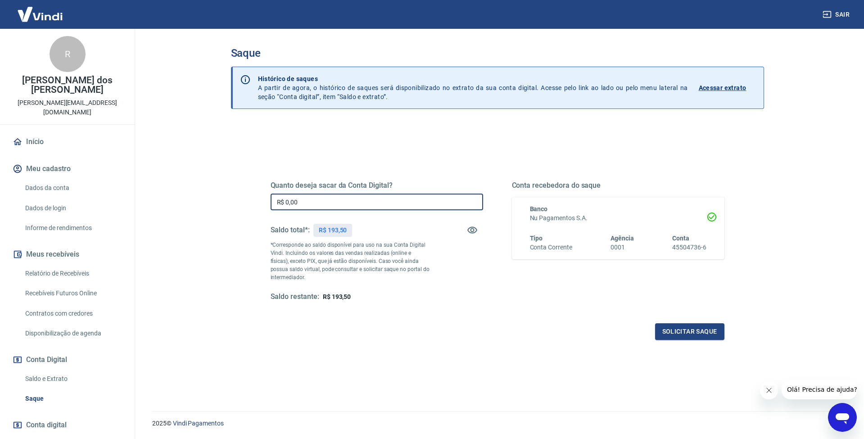 This screenshot has height=439, width=864. Describe the element at coordinates (72, 208) in the screenshot. I see `a: Dados de login` at that location.